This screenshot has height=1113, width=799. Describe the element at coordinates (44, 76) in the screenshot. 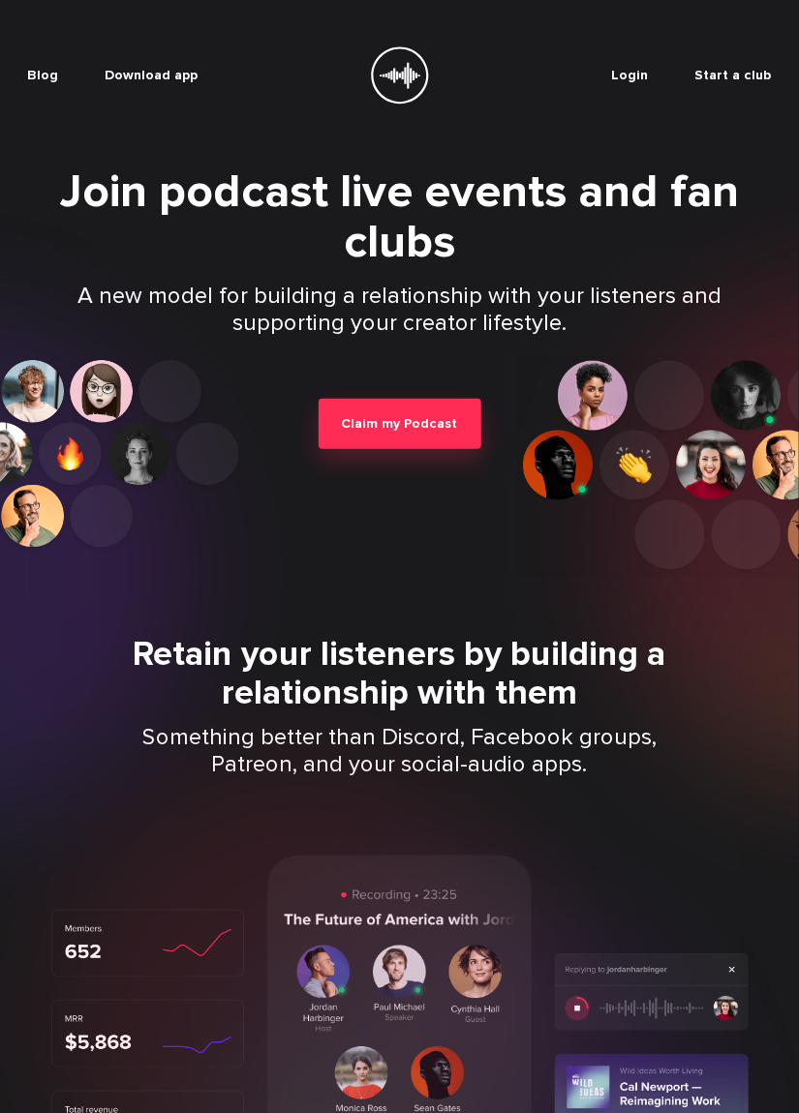

I see `a: Blog` at that location.